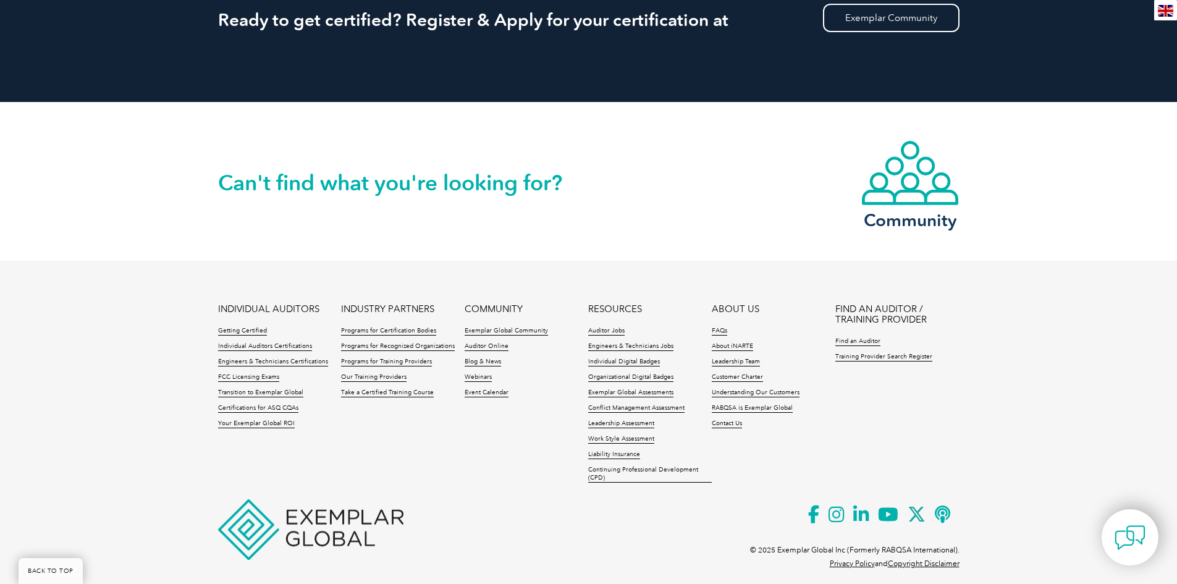 The image size is (1177, 584). I want to click on h2: Can't find what you're looking for?, so click(403, 183).